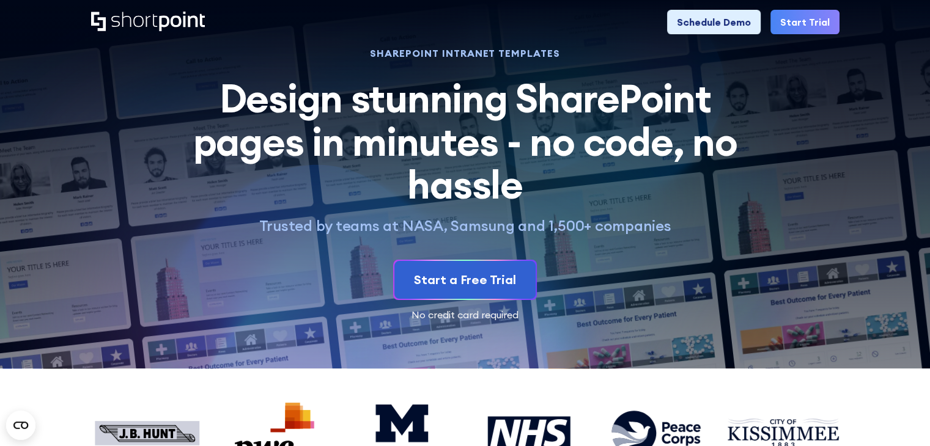 The width and height of the screenshot is (930, 446). Describe the element at coordinates (21, 426) in the screenshot. I see `button: Open CMP widget` at that location.